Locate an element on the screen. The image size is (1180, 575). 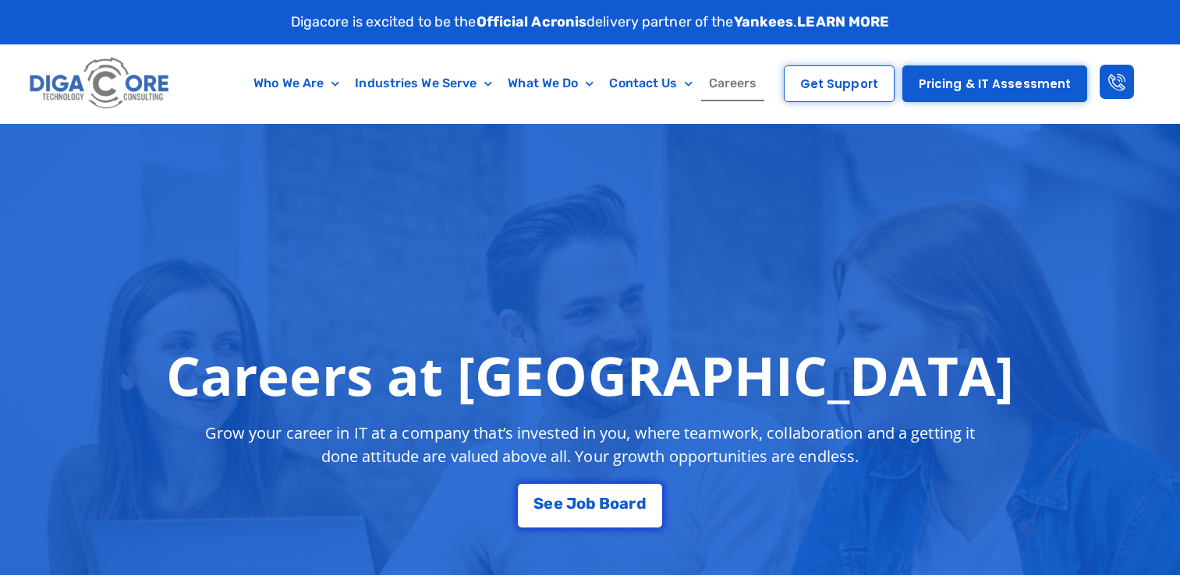
span: b is located at coordinates (590, 504).